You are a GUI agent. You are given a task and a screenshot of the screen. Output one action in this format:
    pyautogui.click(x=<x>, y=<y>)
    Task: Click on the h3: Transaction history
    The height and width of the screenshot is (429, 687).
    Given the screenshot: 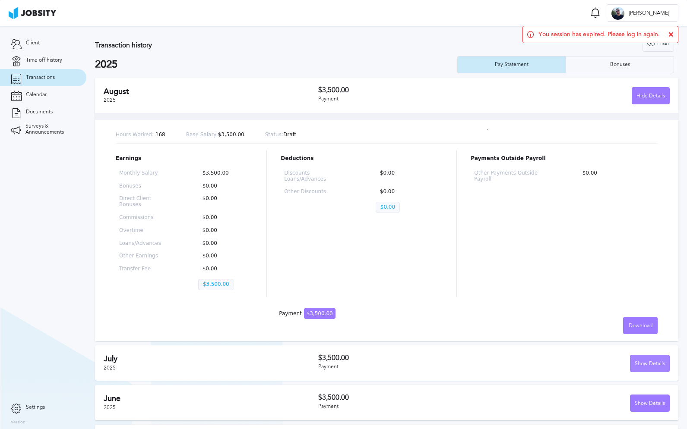 What is the action you would take?
    pyautogui.click(x=253, y=45)
    